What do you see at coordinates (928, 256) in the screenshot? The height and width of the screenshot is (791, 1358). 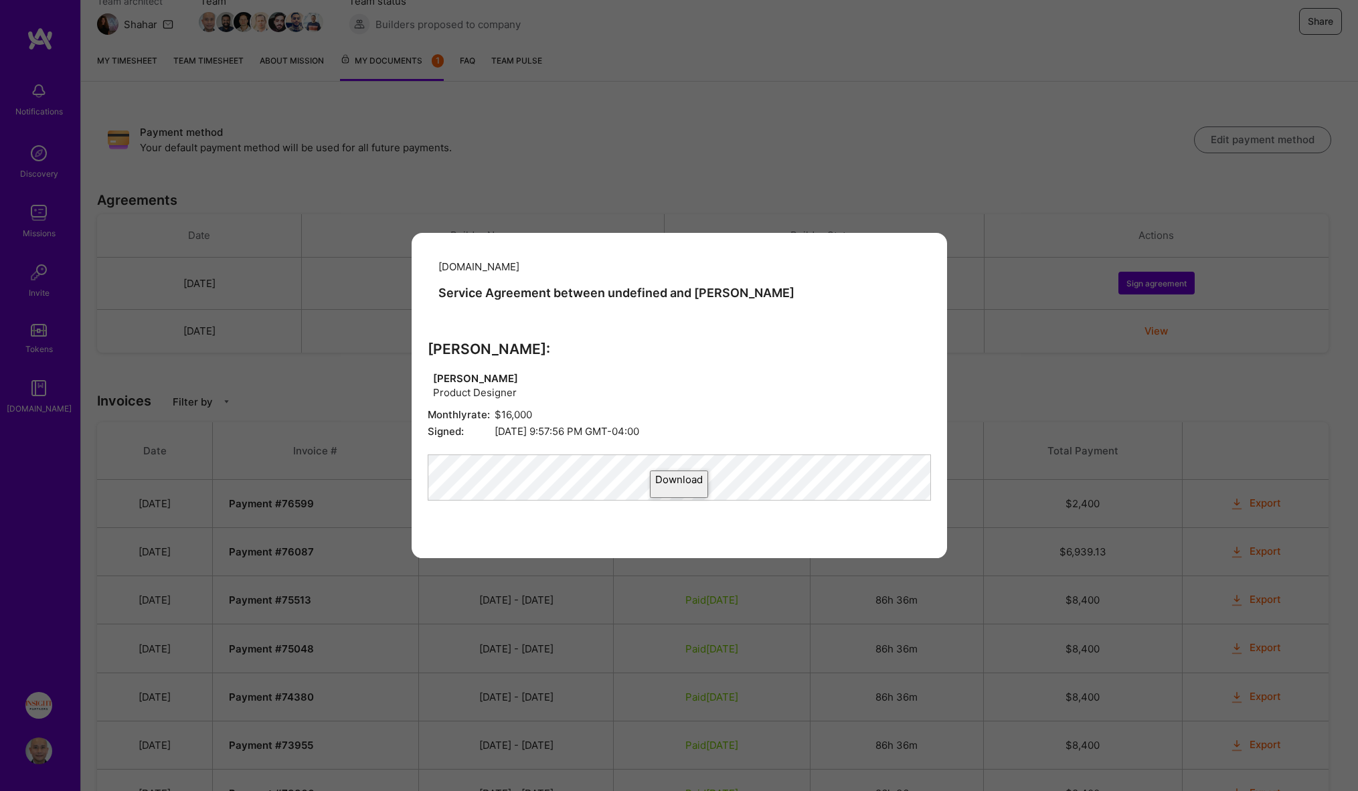 I see `i: icon Close` at bounding box center [928, 256].